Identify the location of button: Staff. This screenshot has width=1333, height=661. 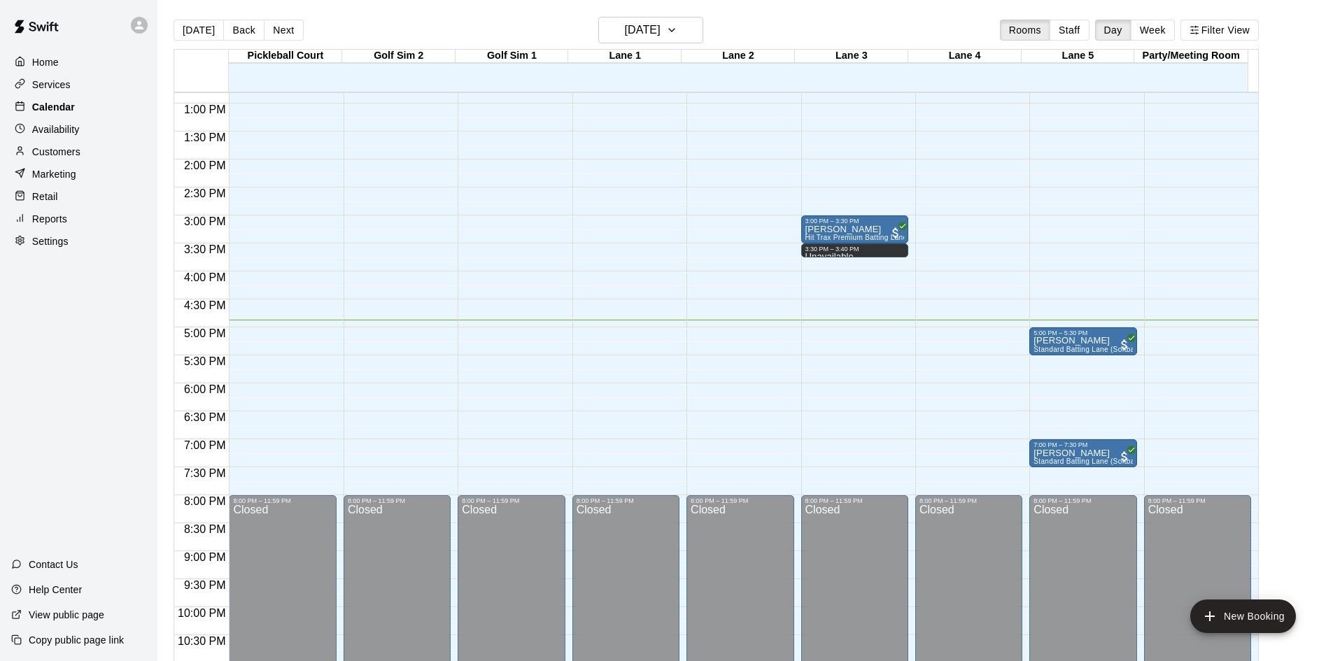
(1069, 30).